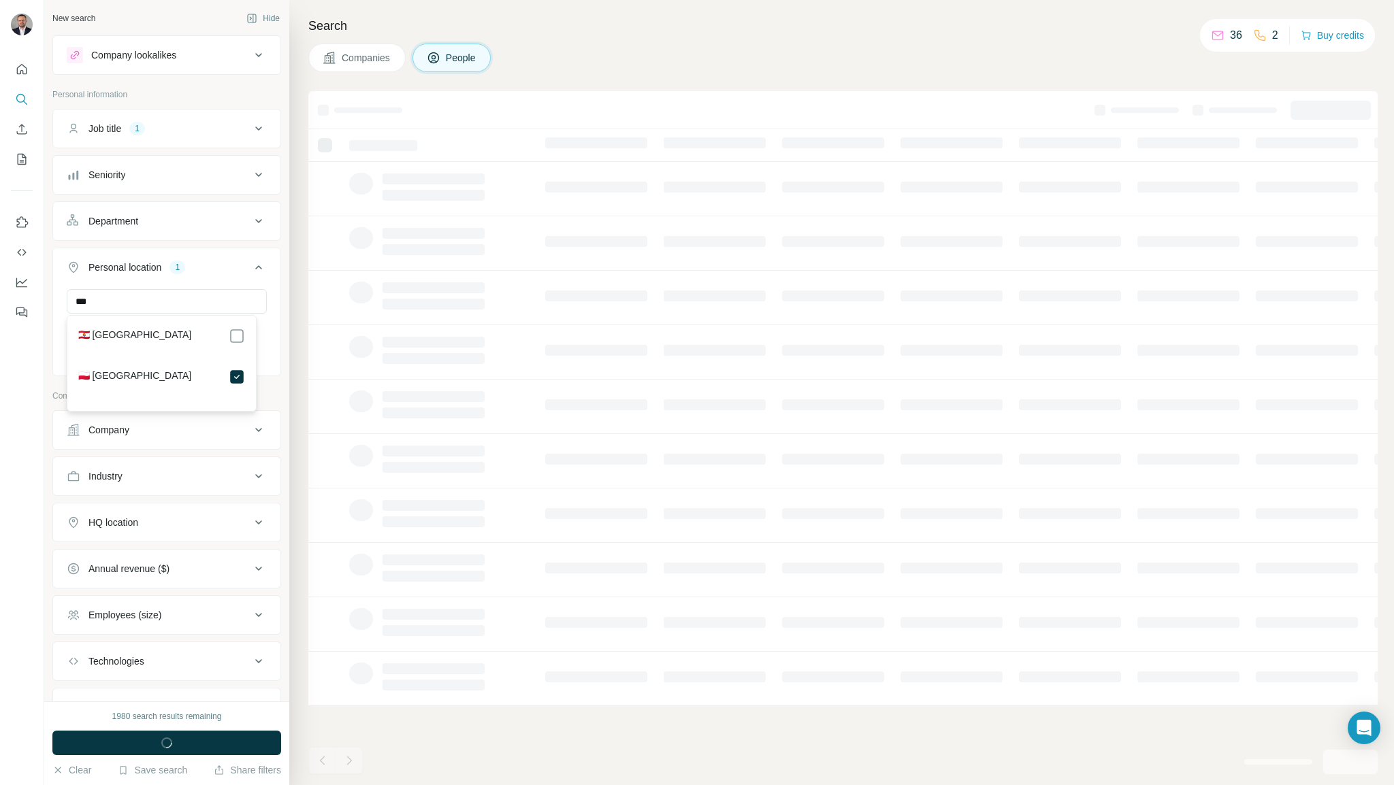 The image size is (1394, 785). Describe the element at coordinates (167, 708) in the screenshot. I see `button: Keywords` at that location.